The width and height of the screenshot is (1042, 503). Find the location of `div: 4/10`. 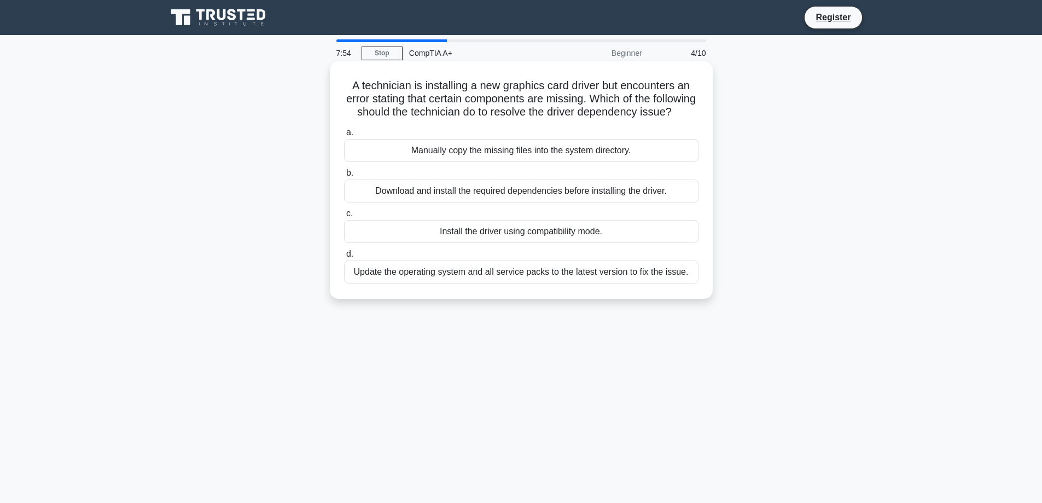

div: 4/10 is located at coordinates (681, 53).